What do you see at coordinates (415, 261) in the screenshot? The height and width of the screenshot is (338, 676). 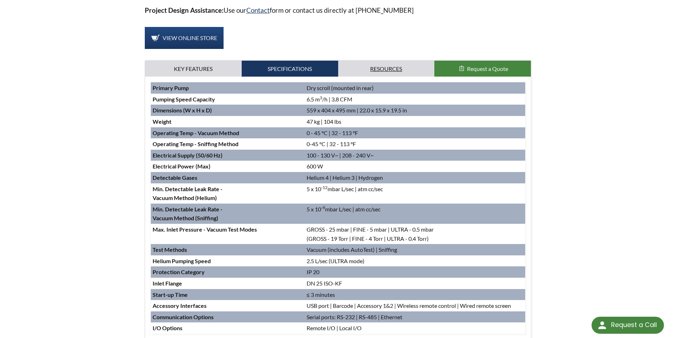 I see `td: 2.5 L/sec (ULTRA mode)` at bounding box center [415, 261].